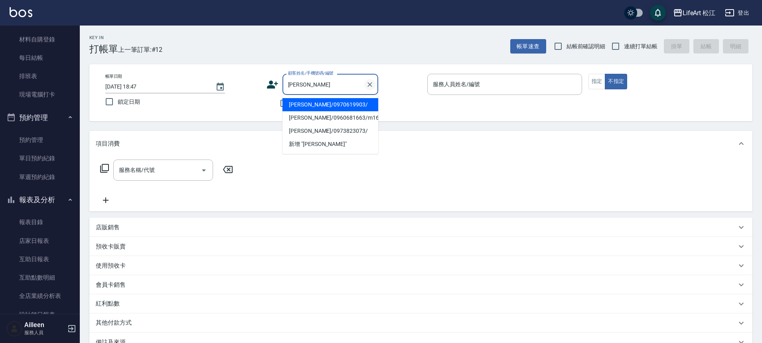 This screenshot has width=762, height=343. I want to click on a: 每日結帳, so click(40, 58).